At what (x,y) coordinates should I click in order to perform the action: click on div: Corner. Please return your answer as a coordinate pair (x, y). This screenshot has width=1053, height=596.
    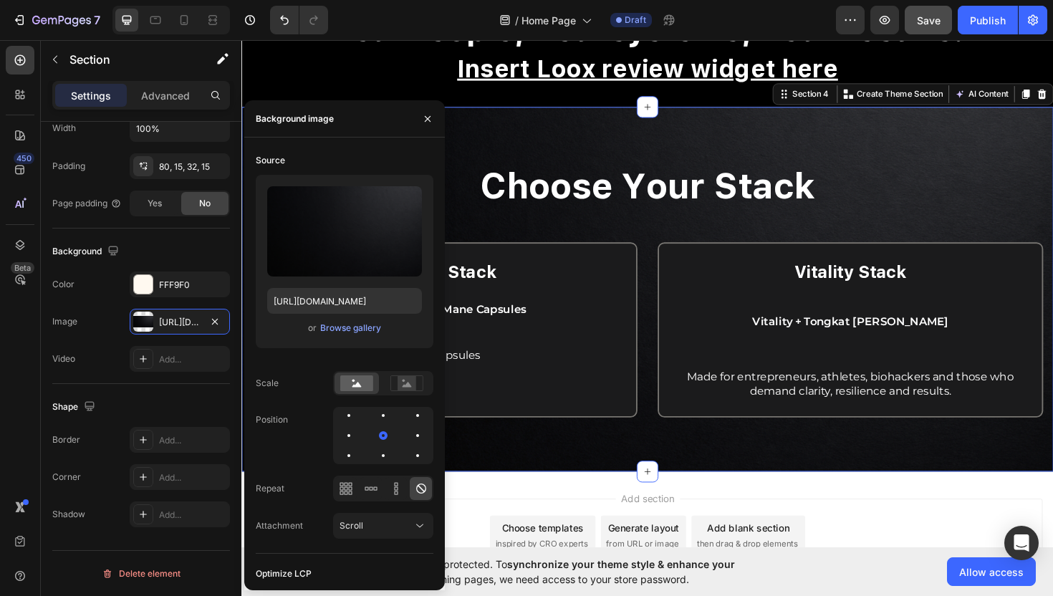
    Looking at the image, I should click on (67, 477).